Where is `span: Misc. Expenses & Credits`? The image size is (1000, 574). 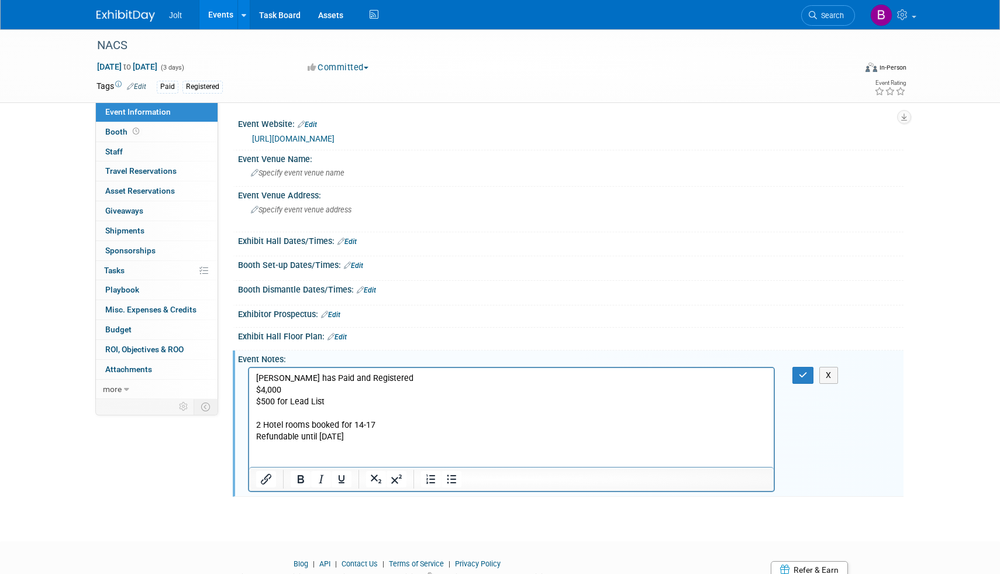
span: Misc. Expenses & Credits is located at coordinates (151, 309).